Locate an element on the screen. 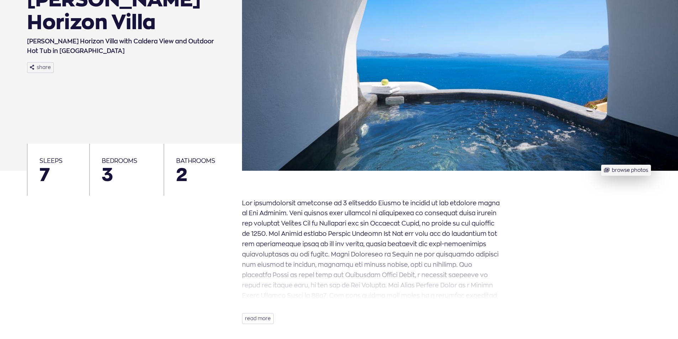 The image size is (678, 339). span: 7 is located at coordinates (58, 174).